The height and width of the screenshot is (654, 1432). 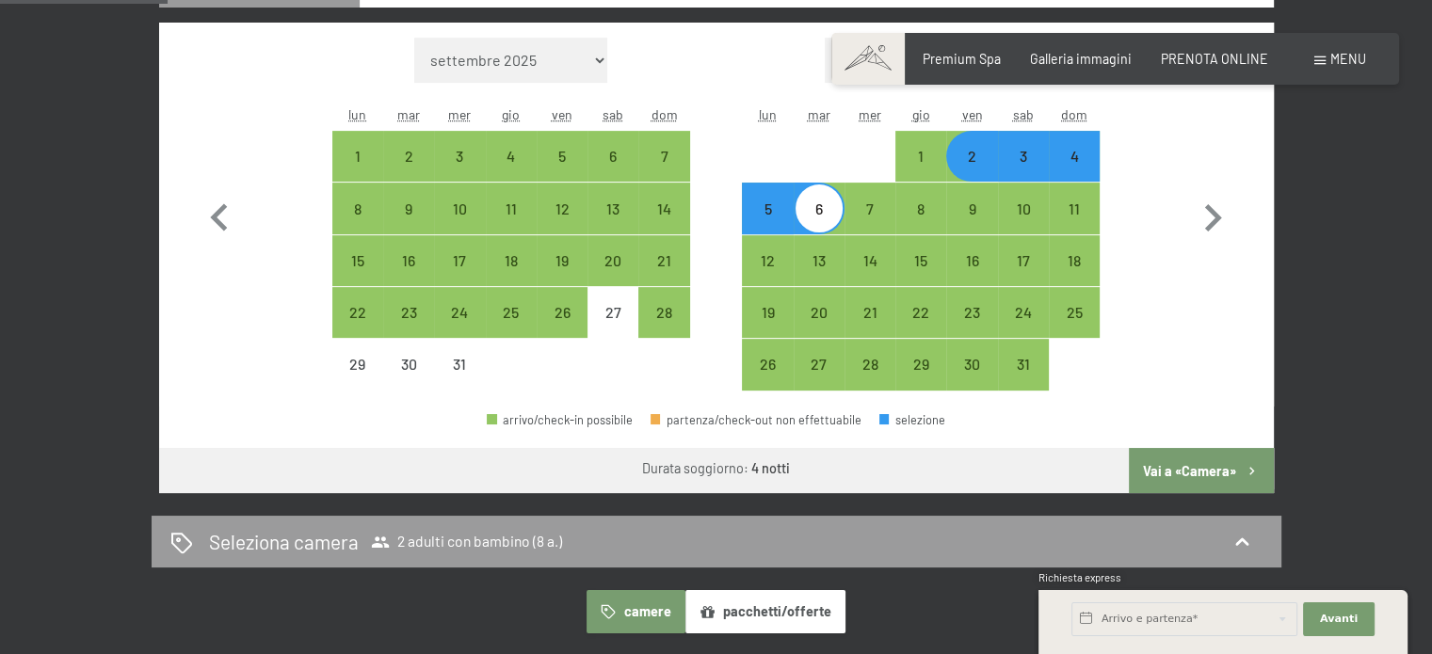 I want to click on div: 25, so click(x=1074, y=328).